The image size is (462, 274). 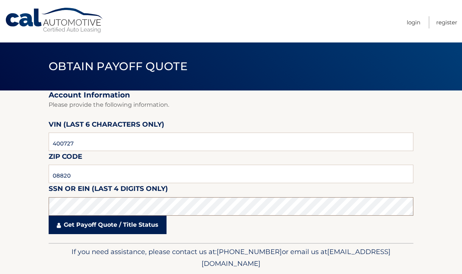 I want to click on a: Register, so click(x=447, y=22).